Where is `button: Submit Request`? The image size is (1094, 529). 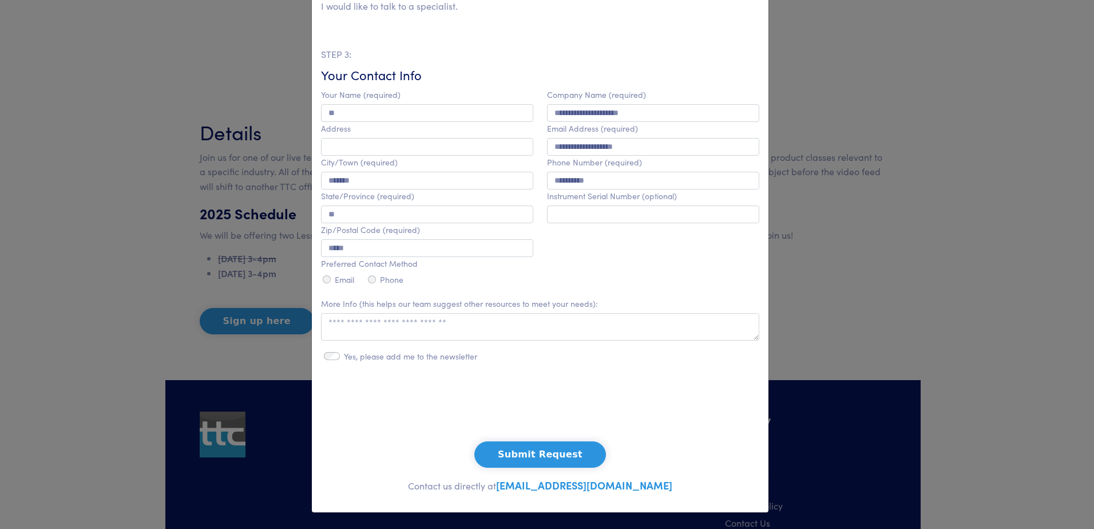 button: Submit Request is located at coordinates (540, 454).